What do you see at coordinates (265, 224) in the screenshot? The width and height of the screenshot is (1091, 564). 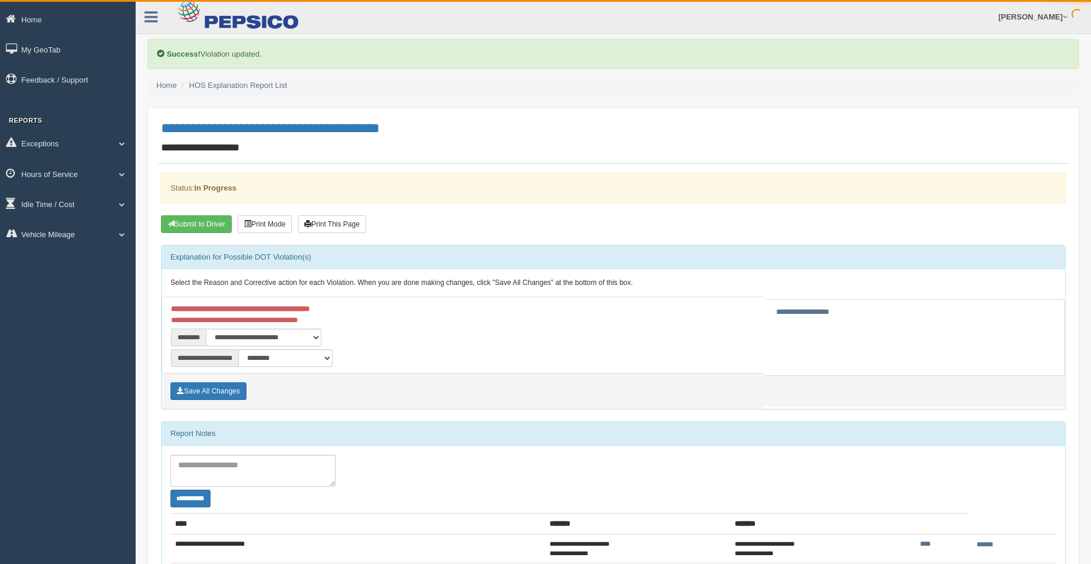 I see `button: Print Mode` at bounding box center [265, 224].